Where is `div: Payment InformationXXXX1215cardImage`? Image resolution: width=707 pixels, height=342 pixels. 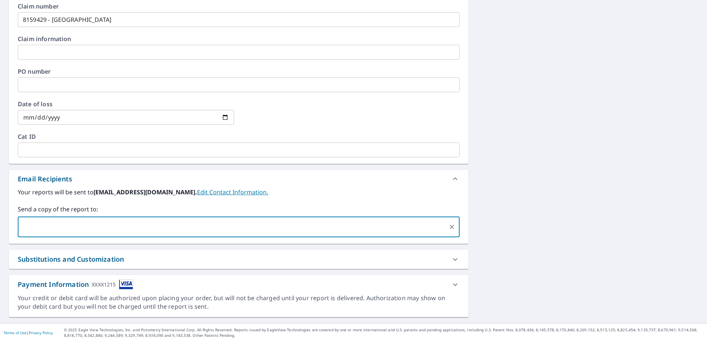 div: Payment InformationXXXX1215cardImage is located at coordinates (239, 284).